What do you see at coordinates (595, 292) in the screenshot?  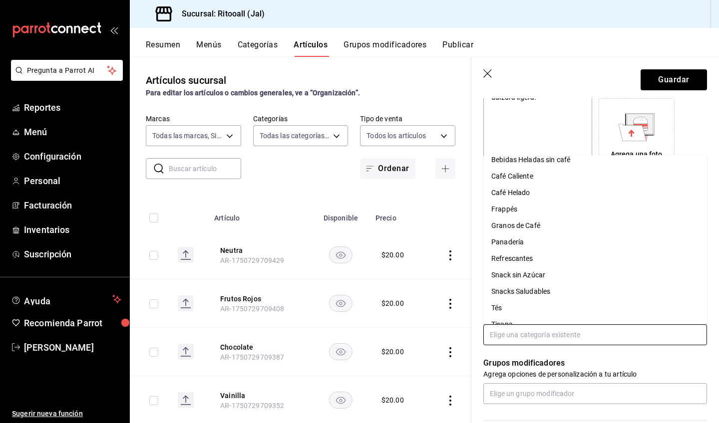 I see `li: Snacks Saludables` at bounding box center [595, 292].